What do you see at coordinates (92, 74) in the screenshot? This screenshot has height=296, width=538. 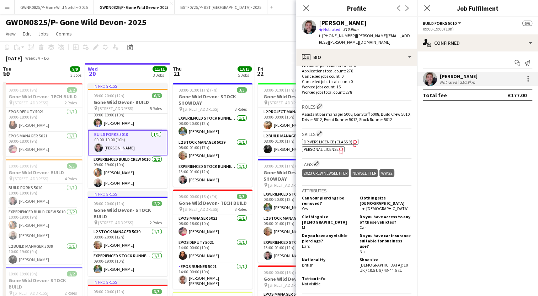 I see `span: 20` at bounding box center [92, 74].